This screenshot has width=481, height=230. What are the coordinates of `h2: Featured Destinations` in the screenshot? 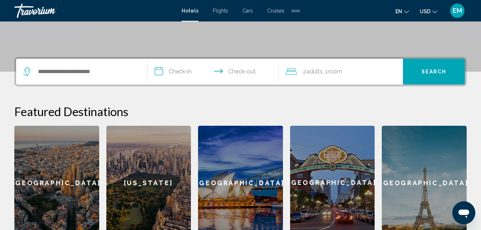 It's located at (241, 111).